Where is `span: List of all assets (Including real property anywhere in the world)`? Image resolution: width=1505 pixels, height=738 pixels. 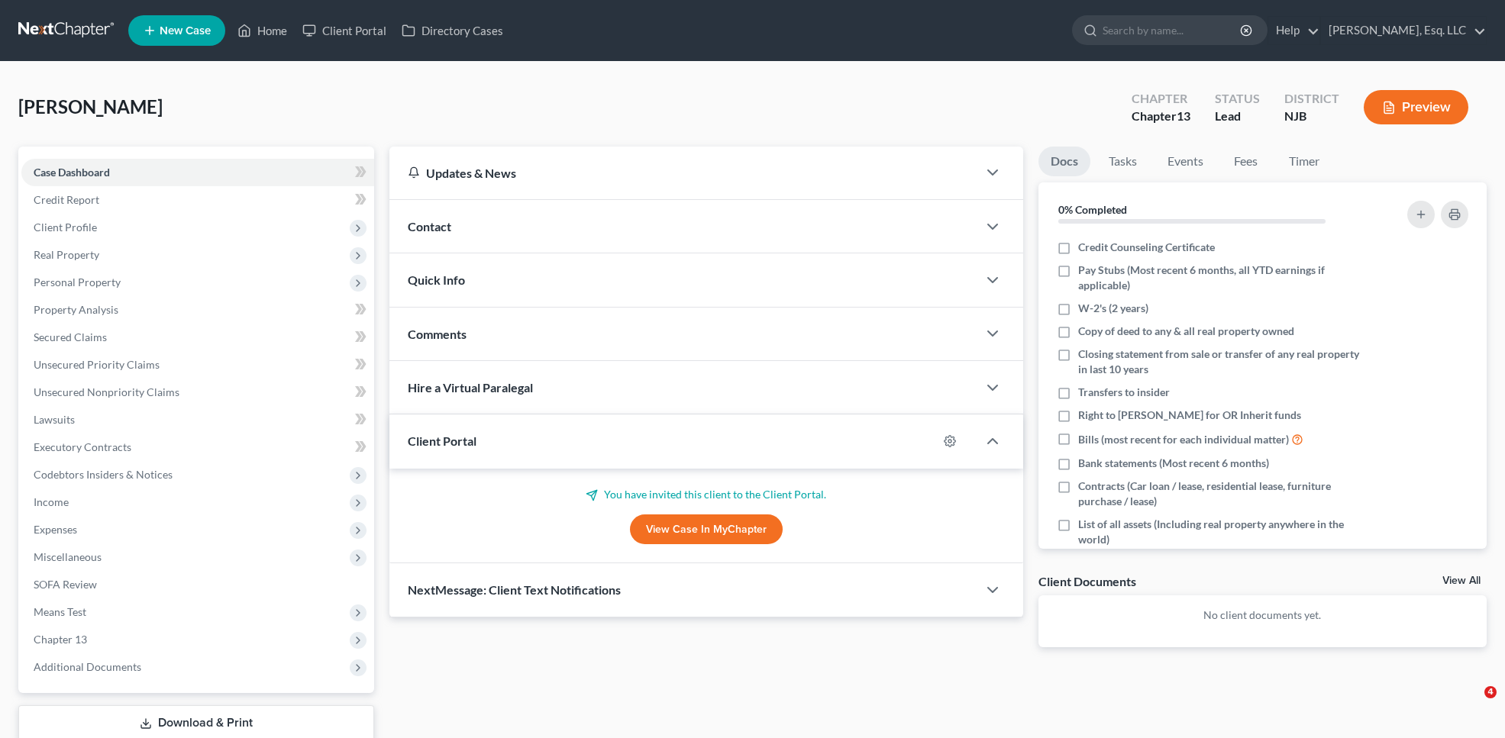
span: List of all assets (Including real property anywhere in the world) is located at coordinates (1220, 532).